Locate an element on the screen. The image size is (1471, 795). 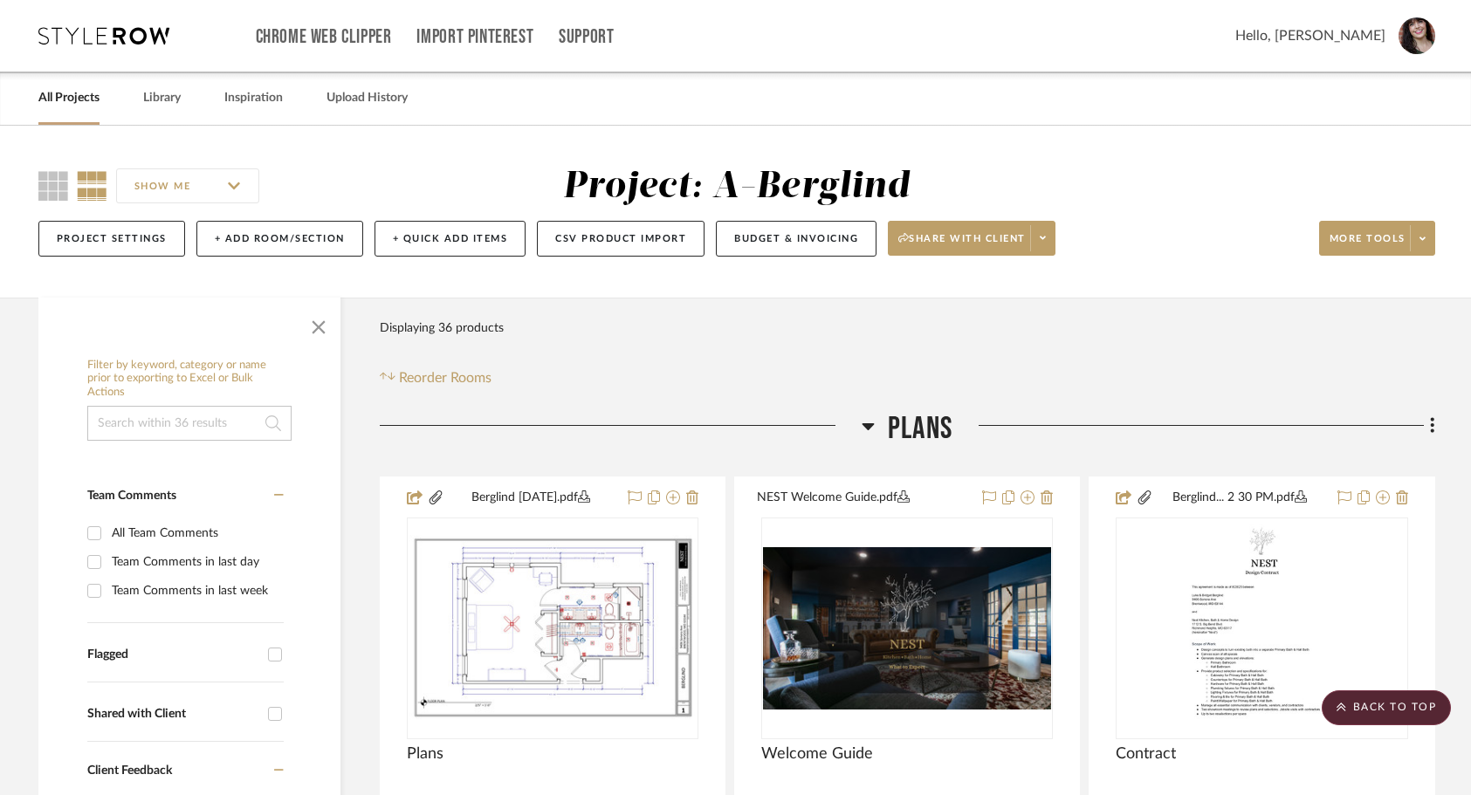
div: Displaying 36 products is located at coordinates (442, 328).